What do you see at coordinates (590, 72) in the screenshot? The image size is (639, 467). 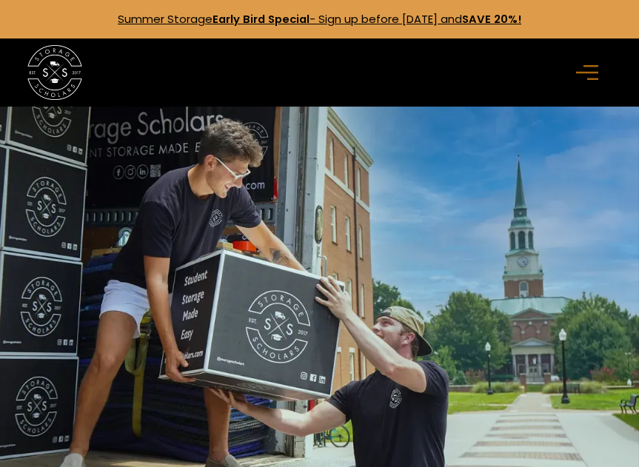 I see `div: menu` at bounding box center [590, 72].